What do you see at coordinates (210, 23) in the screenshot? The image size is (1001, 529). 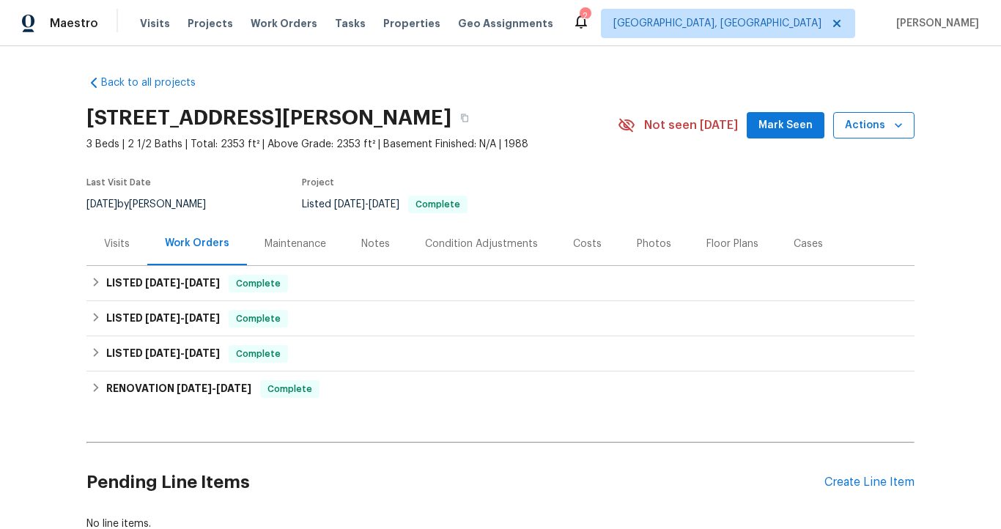 I see `span: Projects` at bounding box center [210, 23].